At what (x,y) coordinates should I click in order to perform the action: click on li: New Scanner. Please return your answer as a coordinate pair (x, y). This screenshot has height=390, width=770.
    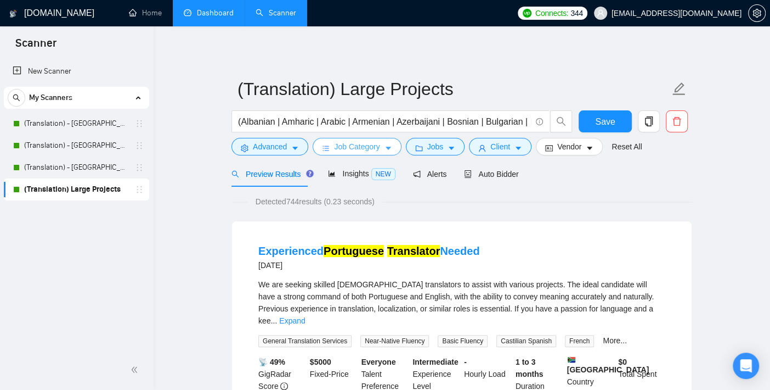
    Looking at the image, I should click on (76, 71).